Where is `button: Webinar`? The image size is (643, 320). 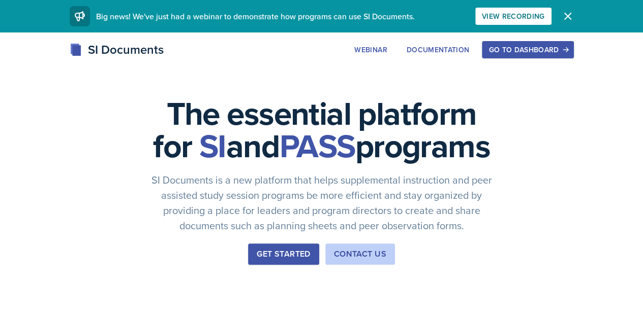 button: Webinar is located at coordinates (370, 50).